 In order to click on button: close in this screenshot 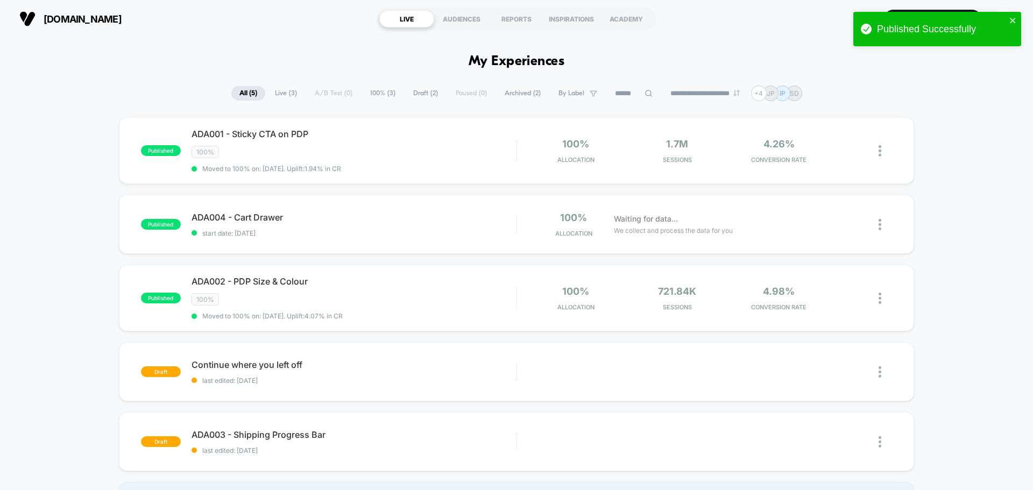, I will do `click(1013, 21)`.